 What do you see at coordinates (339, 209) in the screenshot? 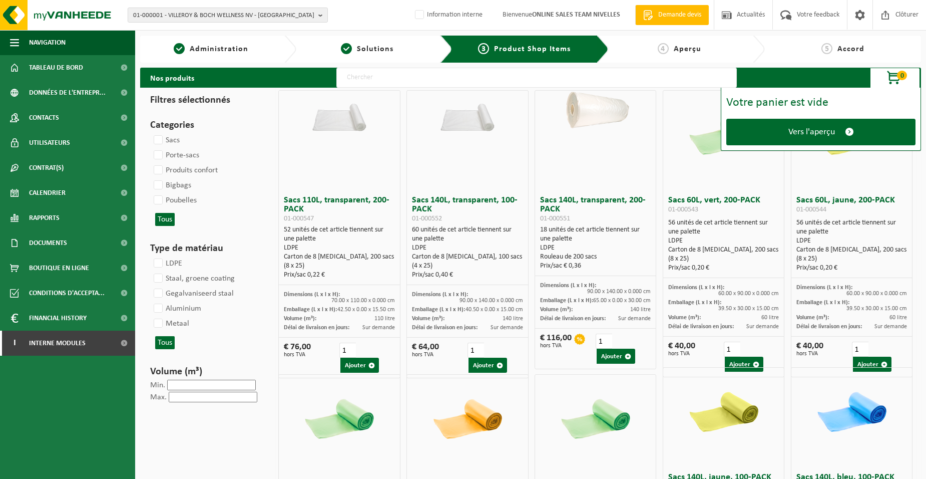
I see `h3: Sacs 110L, transparent, 200-PACK` at bounding box center [339, 209].